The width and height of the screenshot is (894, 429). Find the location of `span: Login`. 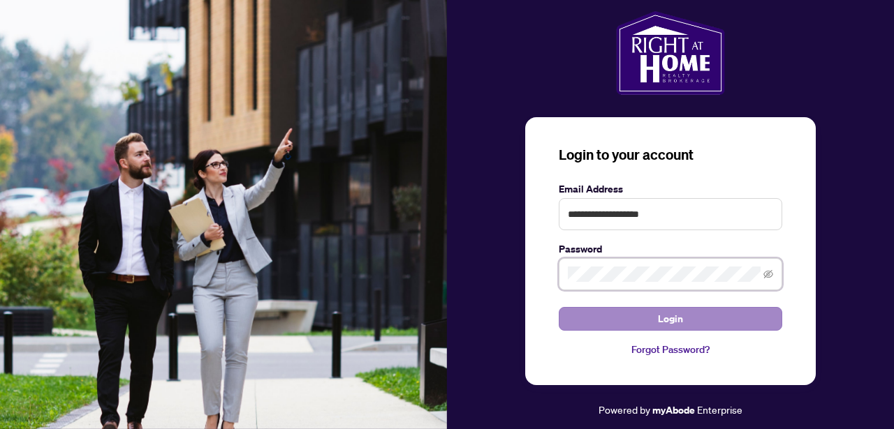

span: Login is located at coordinates (670, 319).